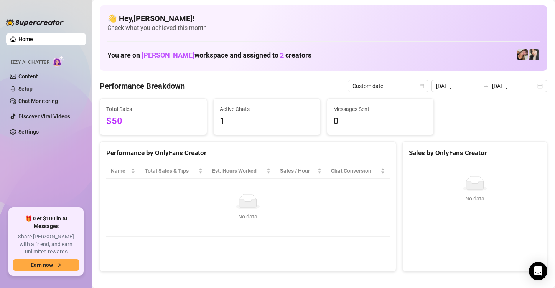 Image resolution: width=555 pixels, height=288 pixels. Describe the element at coordinates (153, 121) in the screenshot. I see `span: $50` at that location.